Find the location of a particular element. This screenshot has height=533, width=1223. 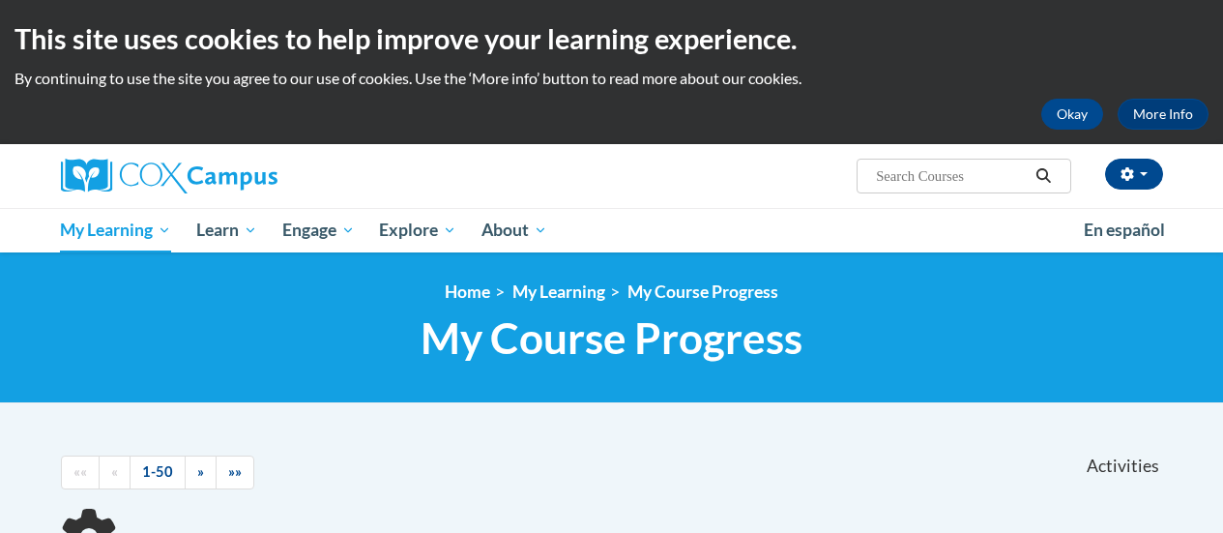

a: Learn is located at coordinates (226, 230).